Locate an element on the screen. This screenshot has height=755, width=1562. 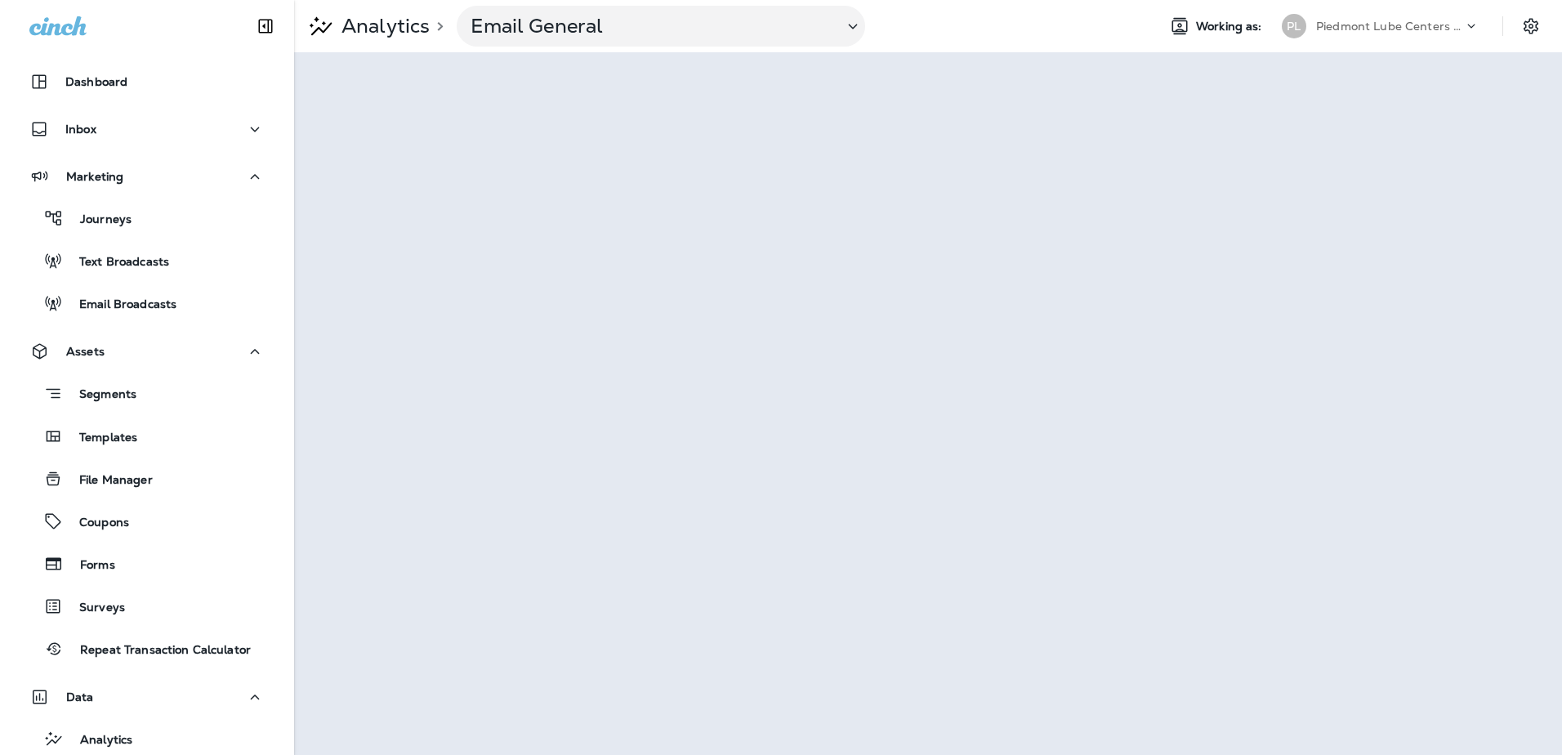
div: PL is located at coordinates (1294, 26).